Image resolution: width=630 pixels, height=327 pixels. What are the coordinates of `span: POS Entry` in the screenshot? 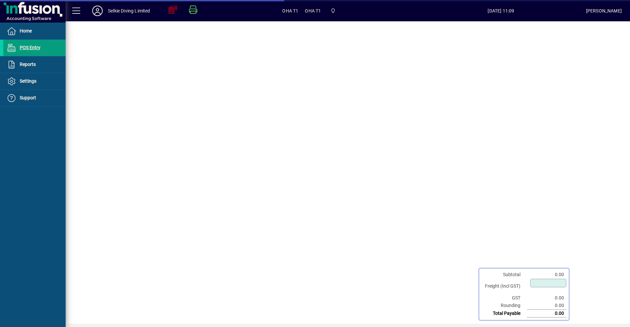 It's located at (30, 48).